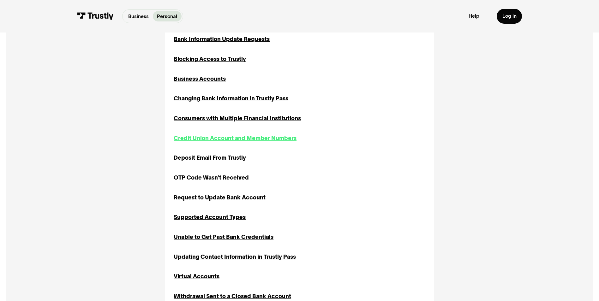 The height and width of the screenshot is (301, 599). What do you see at coordinates (232, 296) in the screenshot?
I see `a: Withdrawal Sent to a Closed Bank Account` at bounding box center [232, 296].